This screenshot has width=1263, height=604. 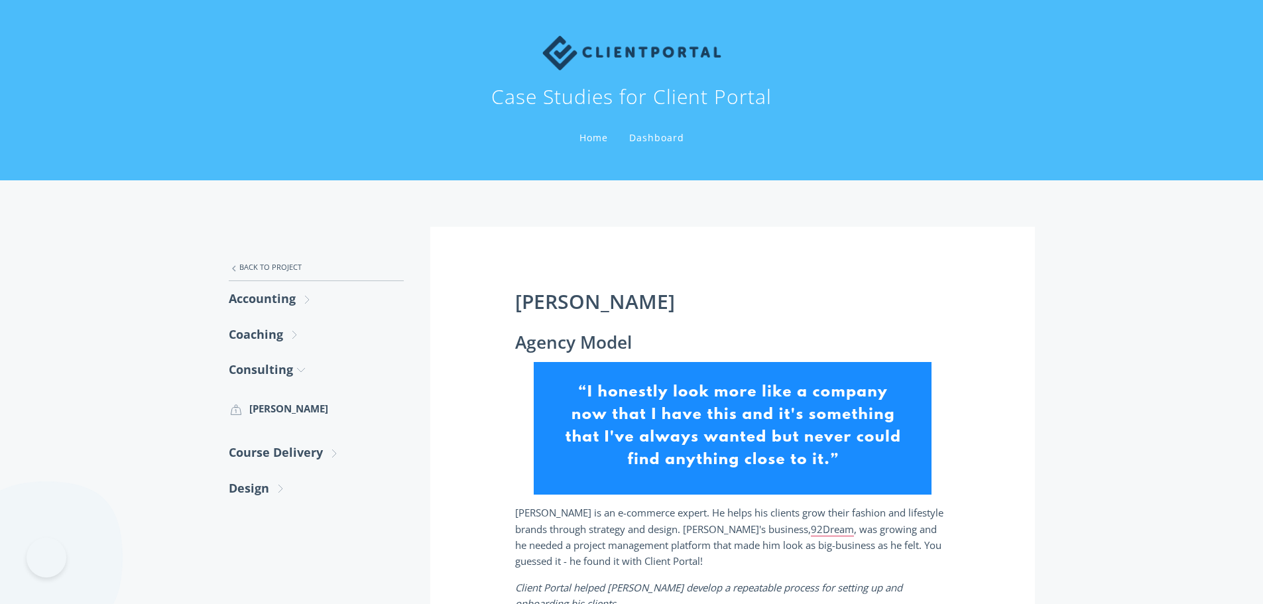 I want to click on a: Consulting, so click(x=316, y=369).